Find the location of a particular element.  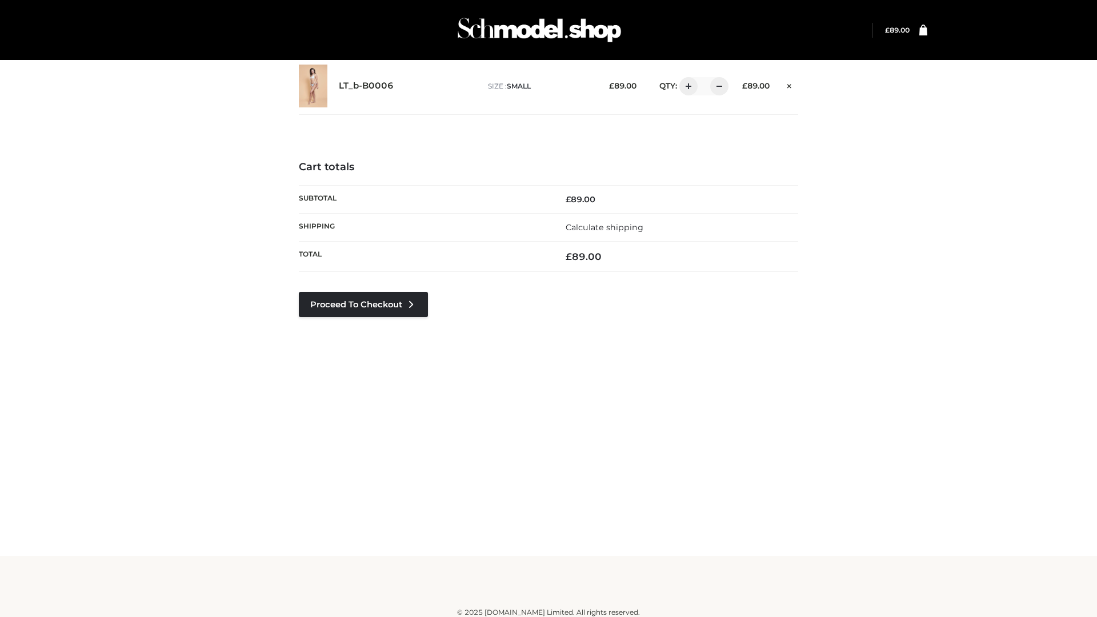

img: Schmodel Admin 964 is located at coordinates (539, 30).